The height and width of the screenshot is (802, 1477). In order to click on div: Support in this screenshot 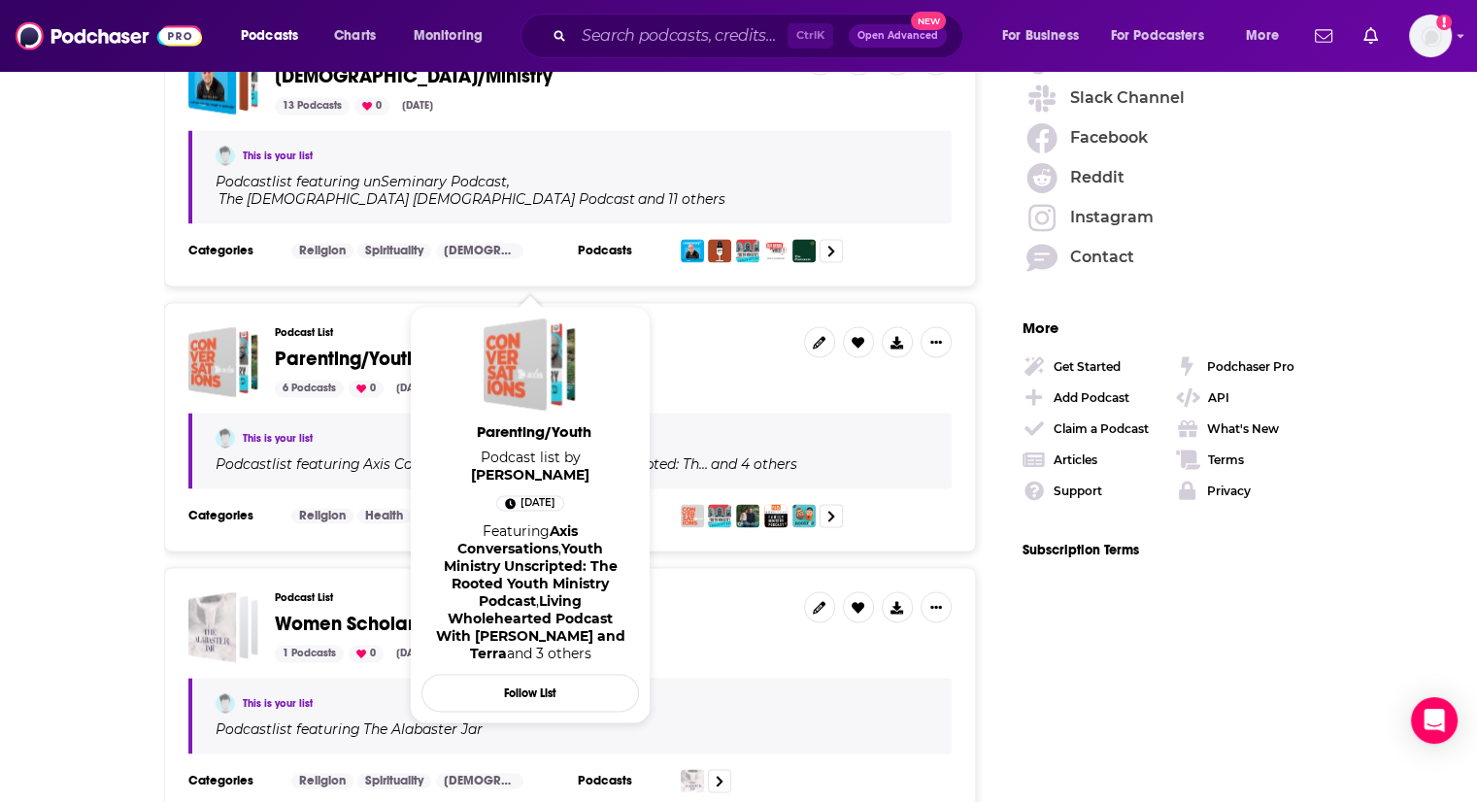, I will do `click(1078, 490)`.